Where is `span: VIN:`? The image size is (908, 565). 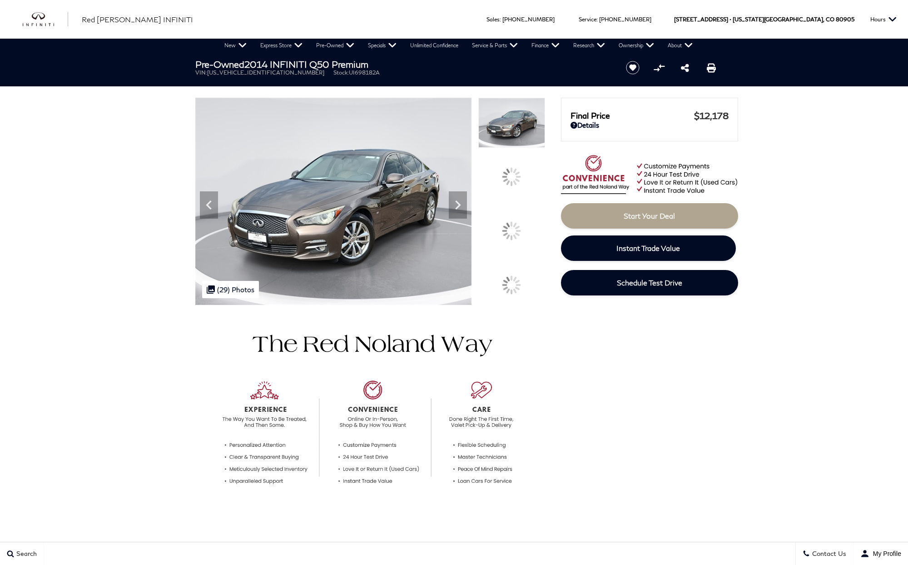
span: VIN: is located at coordinates (201, 72).